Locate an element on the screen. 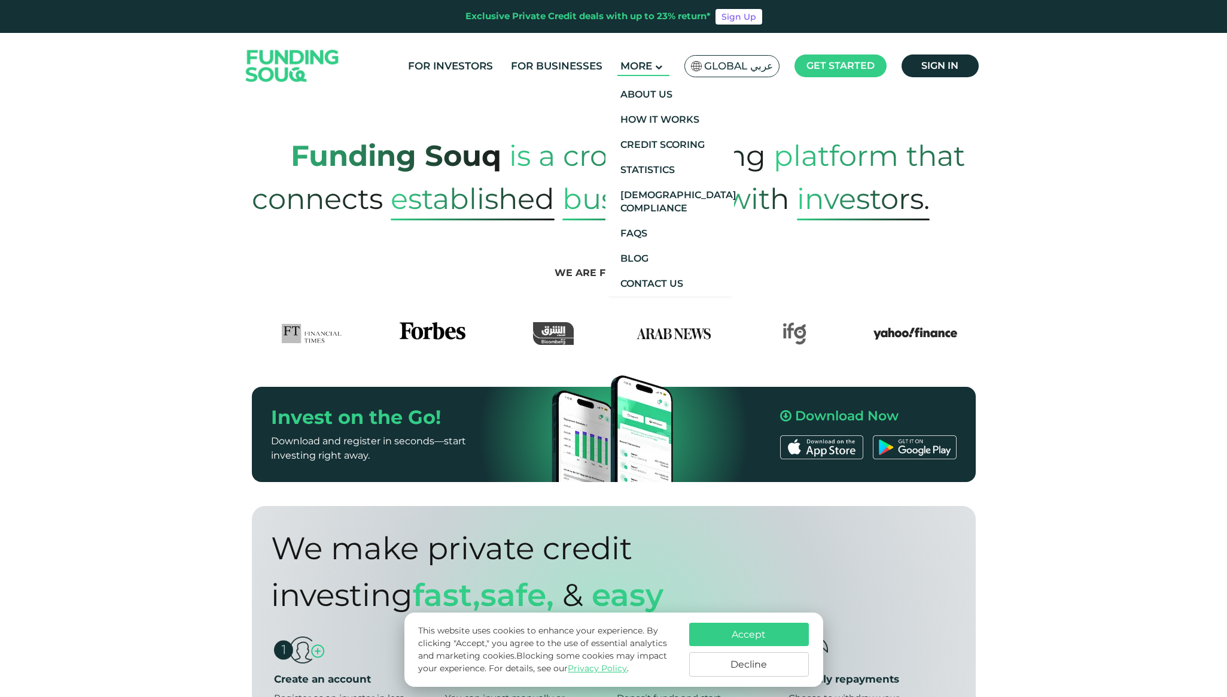  span: Download Now is located at coordinates (847, 415).